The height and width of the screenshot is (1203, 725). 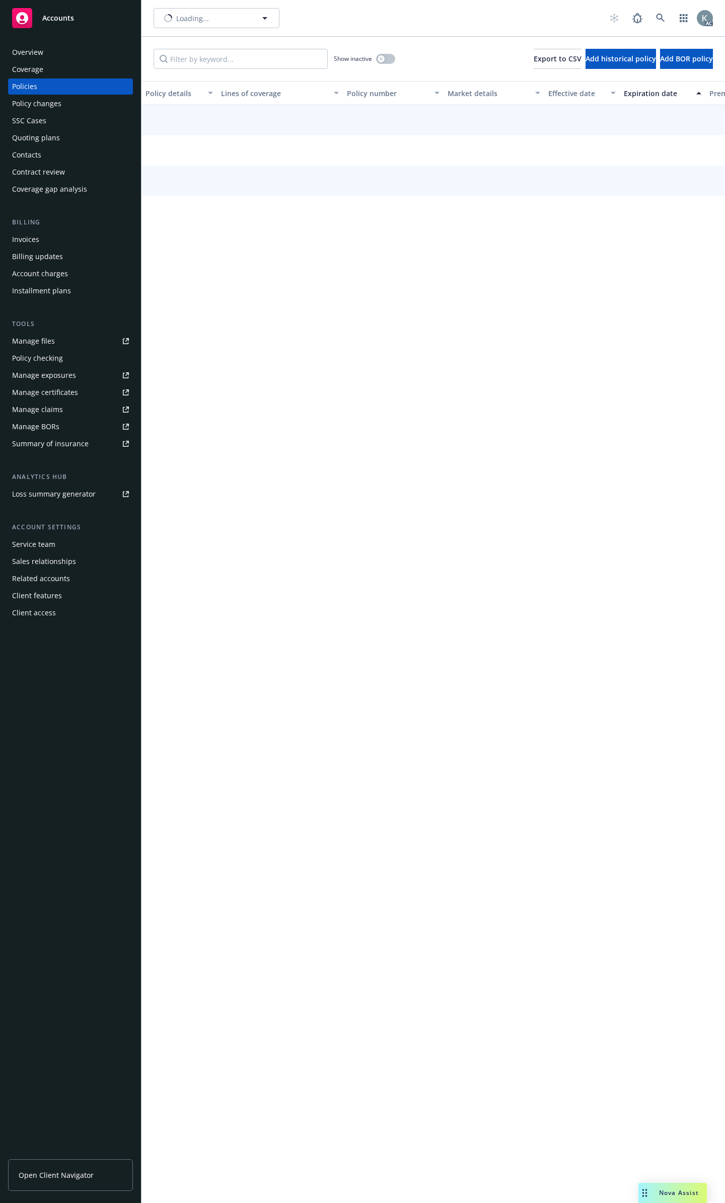 What do you see at coordinates (70, 341) in the screenshot?
I see `a: Manage files` at bounding box center [70, 341].